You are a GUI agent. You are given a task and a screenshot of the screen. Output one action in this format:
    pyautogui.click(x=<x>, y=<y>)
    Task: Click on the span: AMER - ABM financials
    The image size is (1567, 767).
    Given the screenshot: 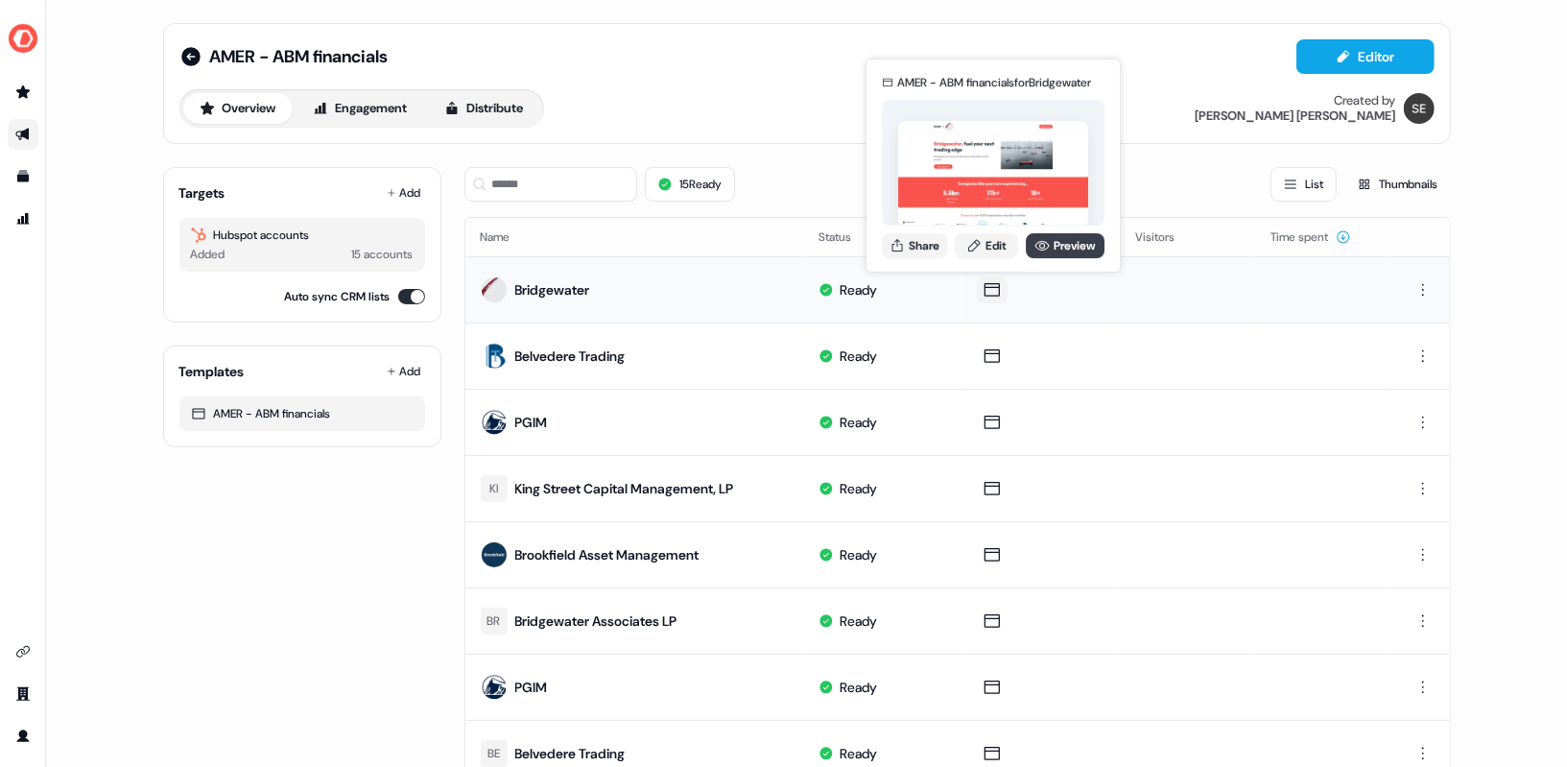 What is the action you would take?
    pyautogui.click(x=299, y=57)
    